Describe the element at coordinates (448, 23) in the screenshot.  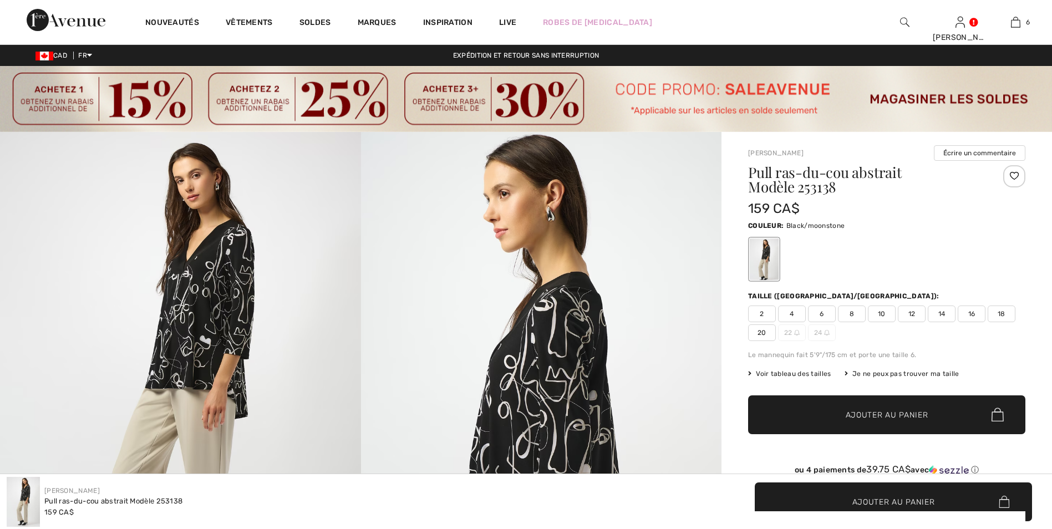
I see `span: Inspiration` at that location.